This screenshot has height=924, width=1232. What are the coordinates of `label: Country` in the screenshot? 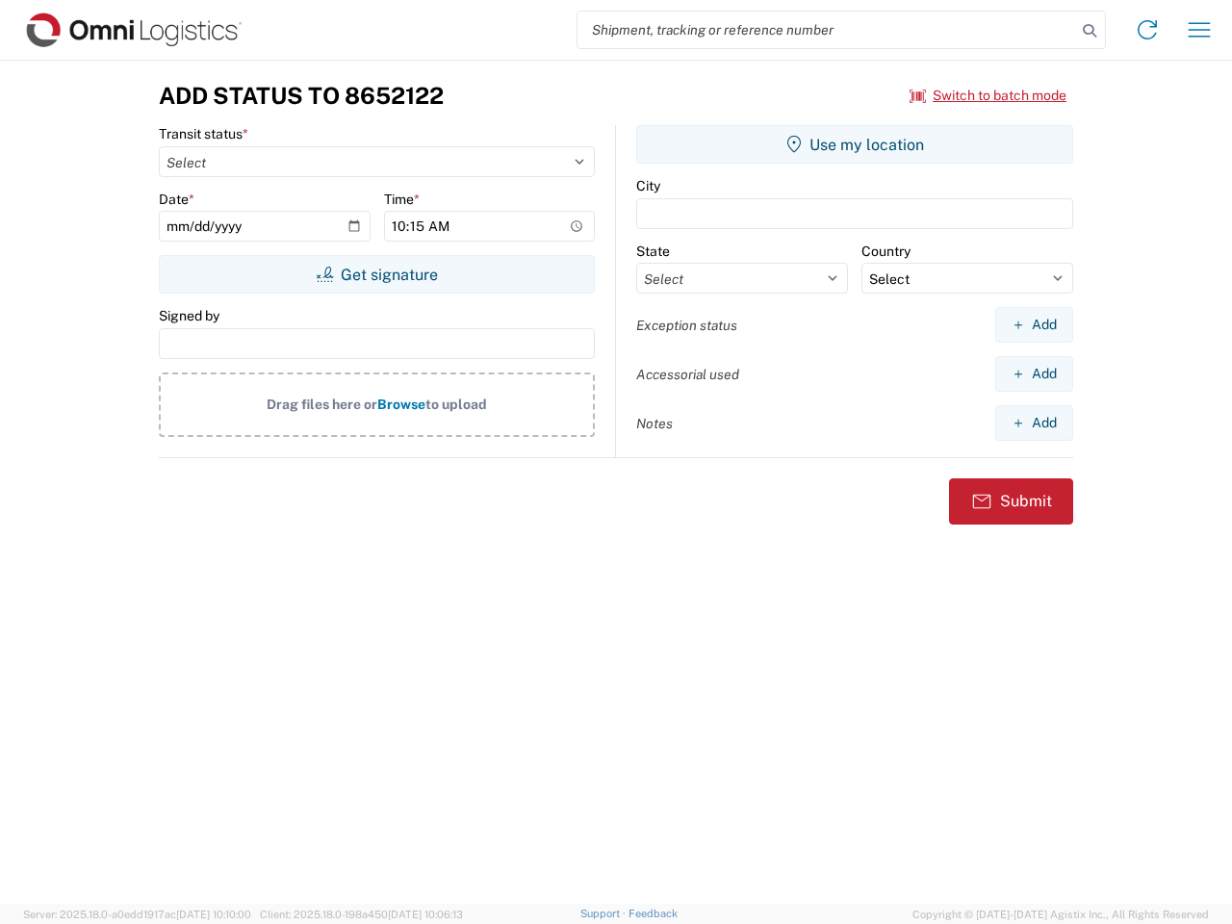 It's located at (886, 251).